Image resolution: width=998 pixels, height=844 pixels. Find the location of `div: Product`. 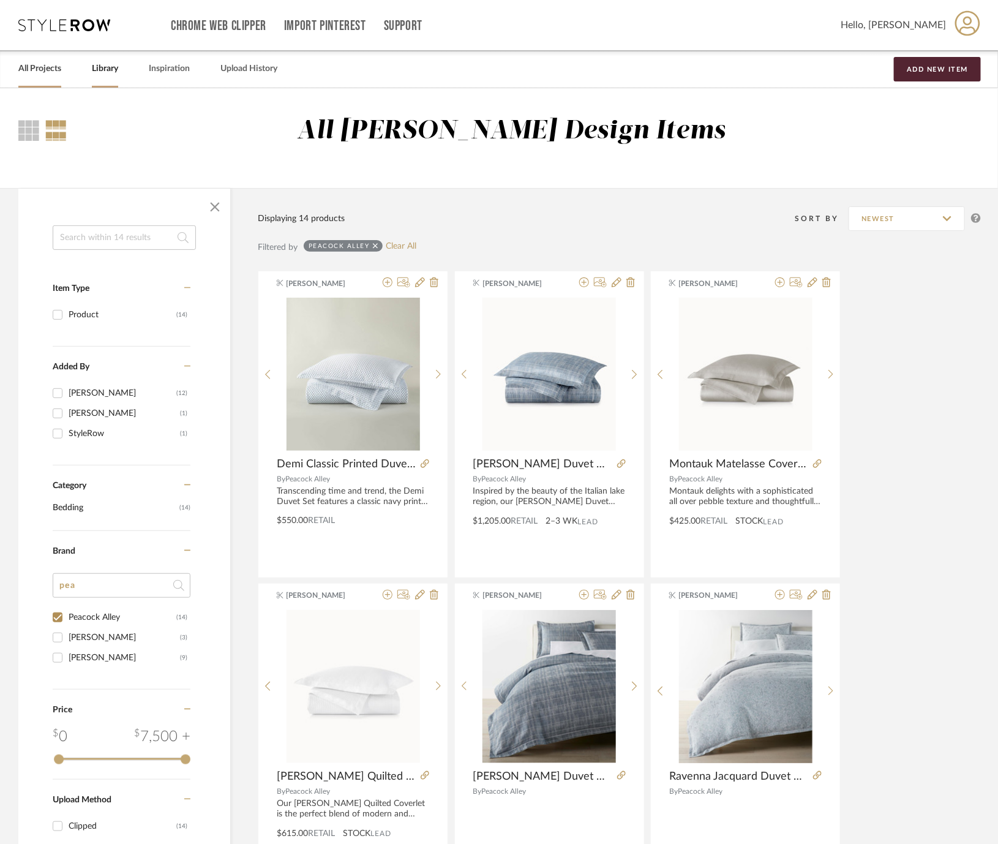

div: Product is located at coordinates (122, 315).